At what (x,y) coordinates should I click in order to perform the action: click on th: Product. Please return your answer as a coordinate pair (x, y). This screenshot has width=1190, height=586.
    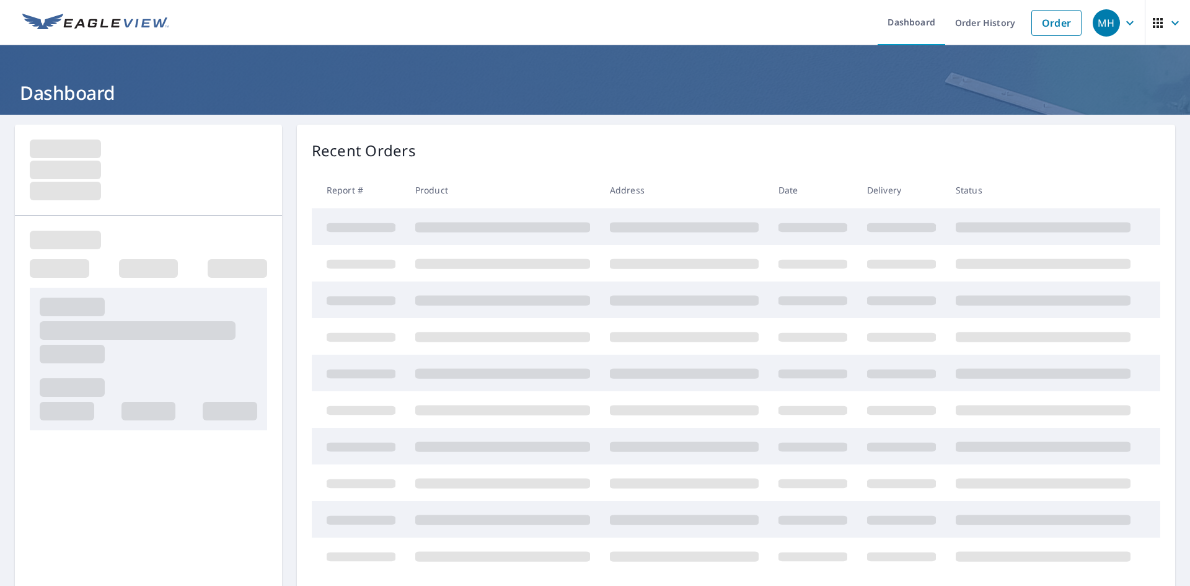
    Looking at the image, I should click on (502, 190).